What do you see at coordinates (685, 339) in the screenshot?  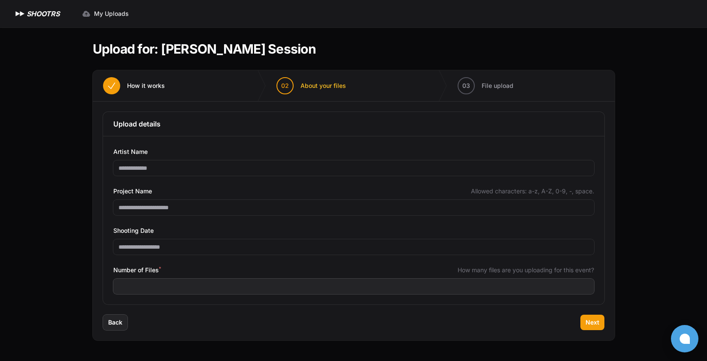 I see `button: Open chat window` at bounding box center [685, 339].